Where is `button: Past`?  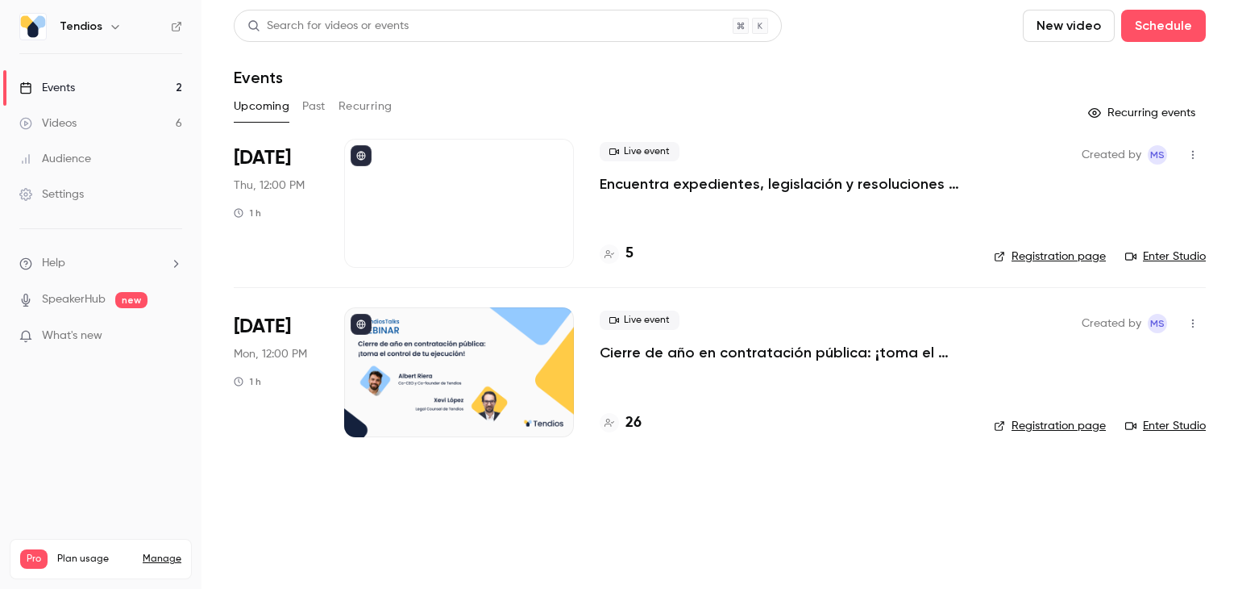
button: Past is located at coordinates (314, 106).